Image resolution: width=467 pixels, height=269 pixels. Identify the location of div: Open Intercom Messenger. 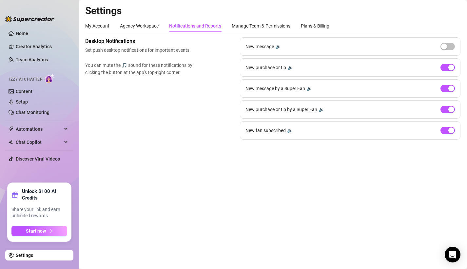
(453, 255).